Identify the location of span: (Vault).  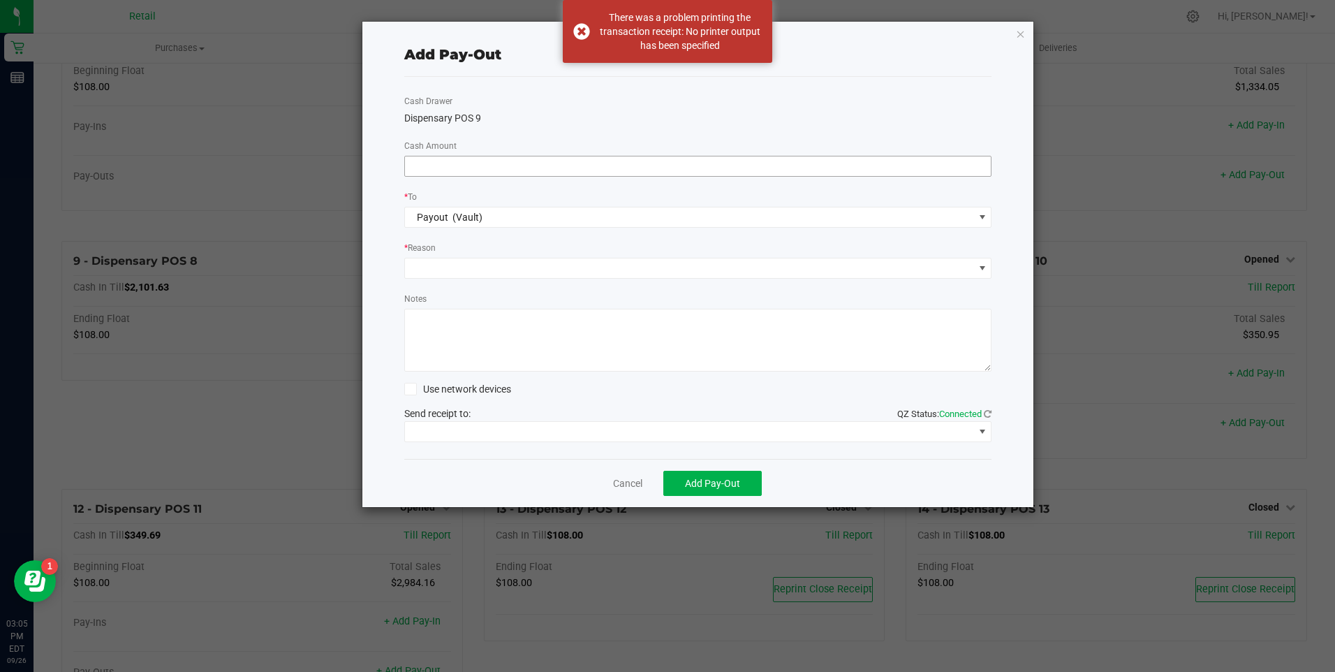
(467, 217).